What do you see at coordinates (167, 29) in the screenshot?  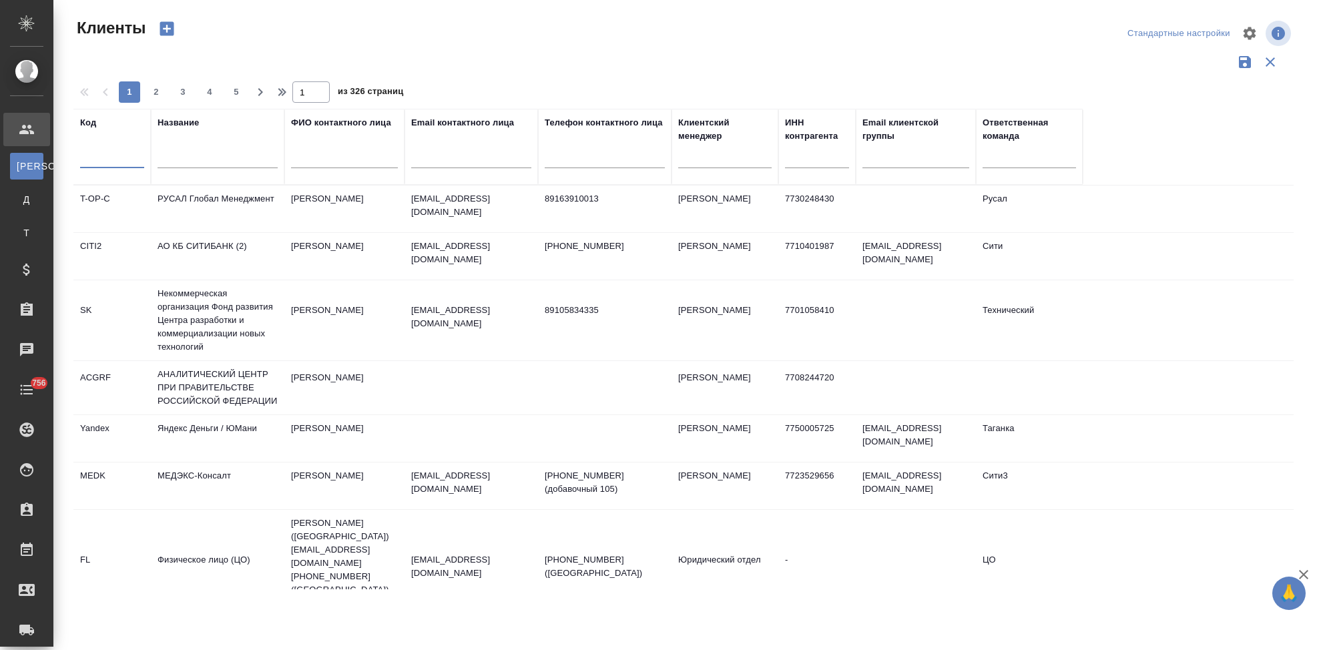 I see `button: Создать` at bounding box center [167, 29].